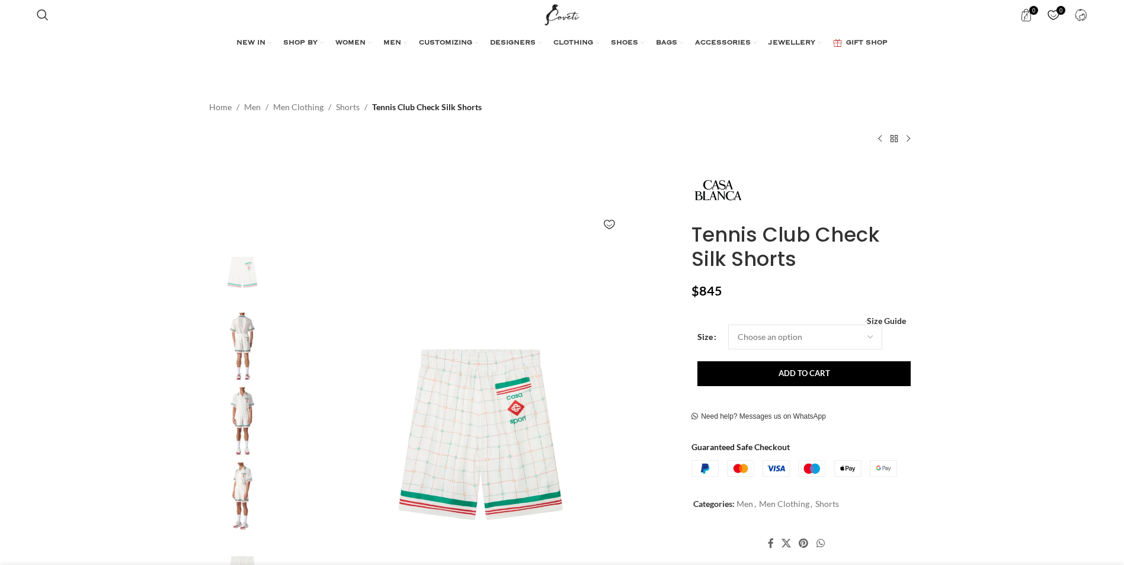 Image resolution: width=1124 pixels, height=565 pixels. What do you see at coordinates (448, 43) in the screenshot?
I see `a: CUSTOMIZING` at bounding box center [448, 43].